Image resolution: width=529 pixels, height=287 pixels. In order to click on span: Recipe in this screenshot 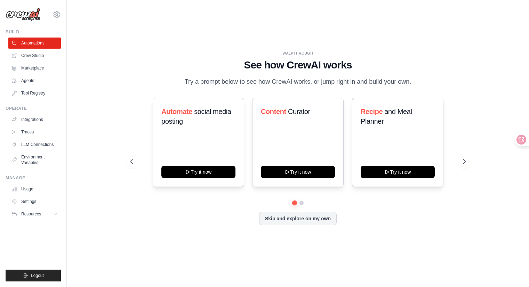, I will do `click(372, 112)`.